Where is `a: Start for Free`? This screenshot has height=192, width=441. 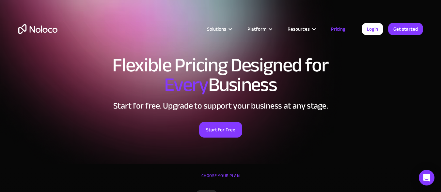
a: Start for Free is located at coordinates (220, 130).